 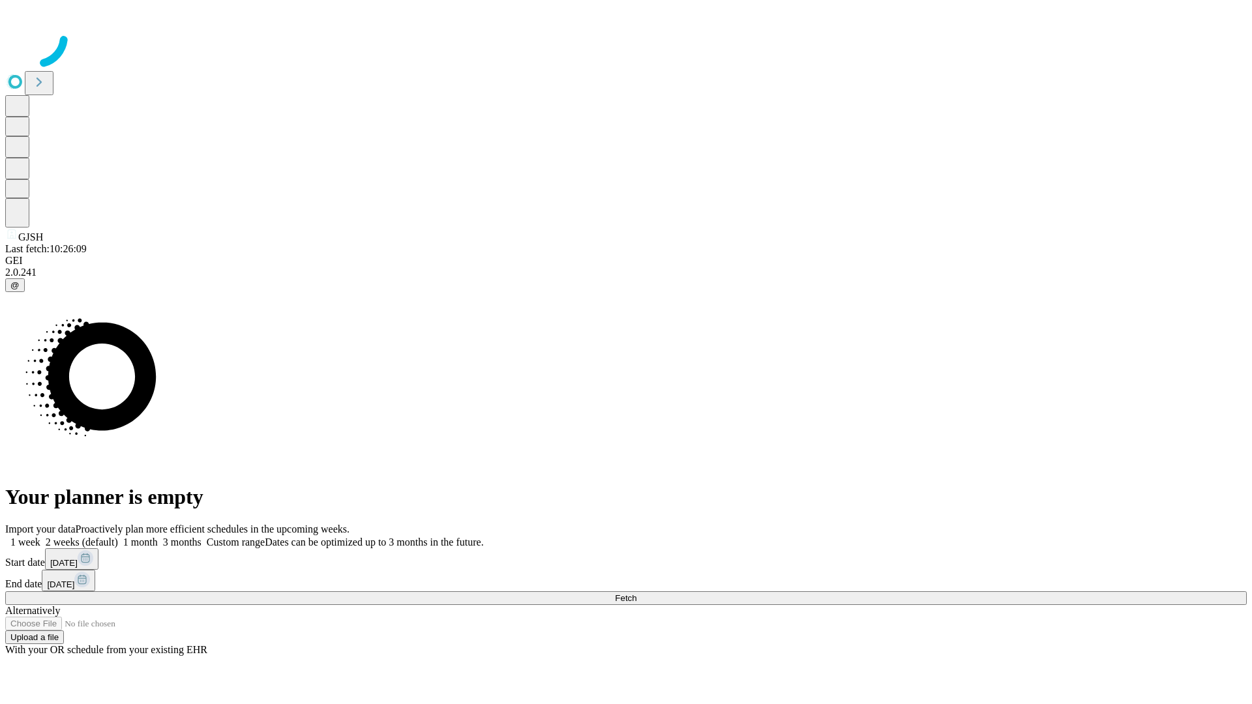 What do you see at coordinates (626, 273) in the screenshot?
I see `div: 2.0.241` at bounding box center [626, 273].